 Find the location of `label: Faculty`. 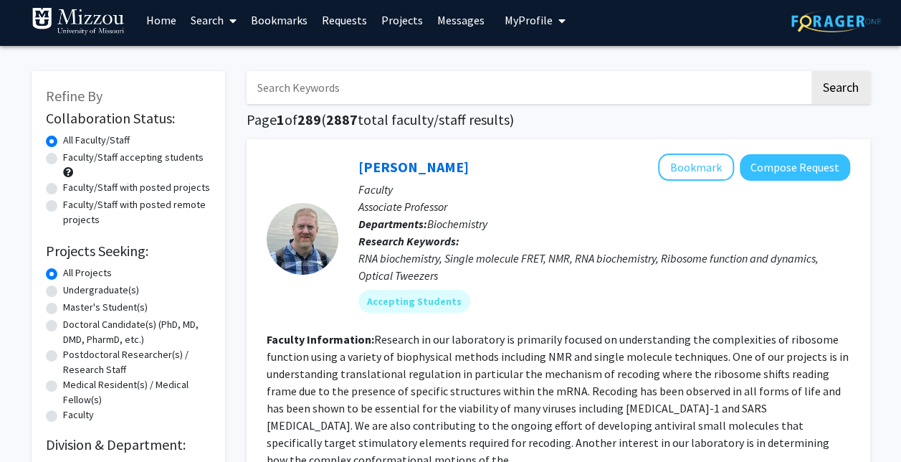

label: Faculty is located at coordinates (78, 414).